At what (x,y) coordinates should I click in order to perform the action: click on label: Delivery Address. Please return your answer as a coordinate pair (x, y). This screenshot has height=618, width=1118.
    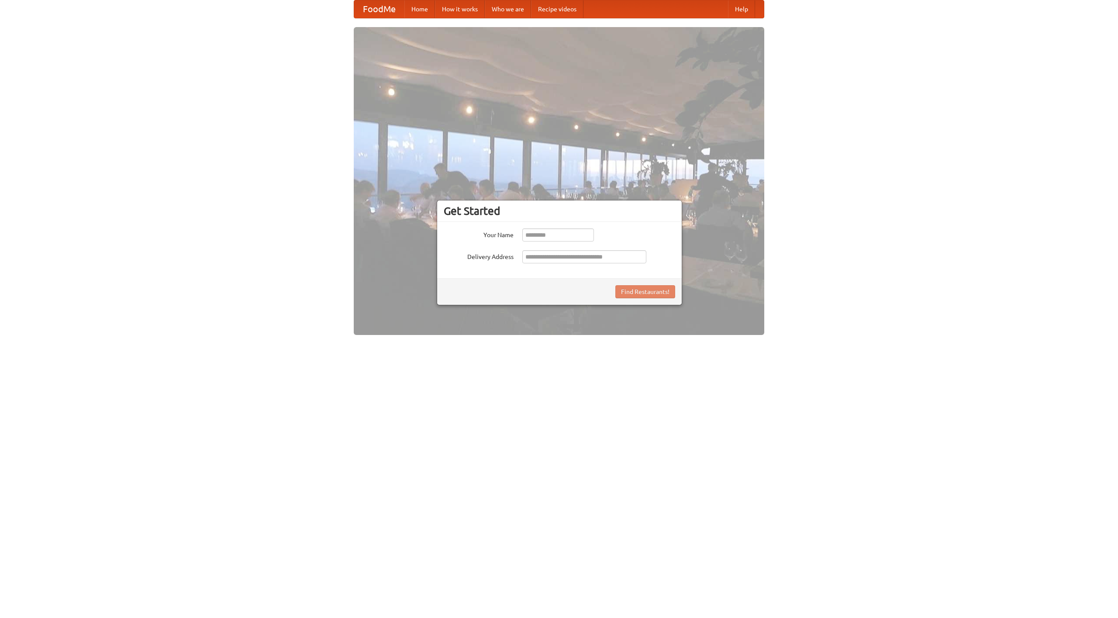
    Looking at the image, I should click on (479, 256).